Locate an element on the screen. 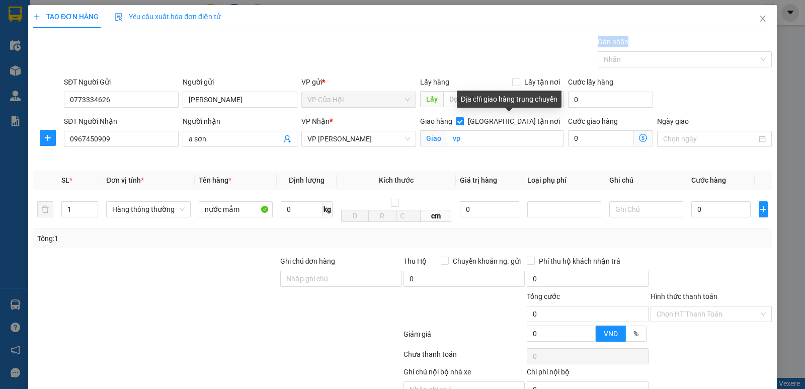 The image size is (805, 389). label: Ngày giao is located at coordinates (673, 121).